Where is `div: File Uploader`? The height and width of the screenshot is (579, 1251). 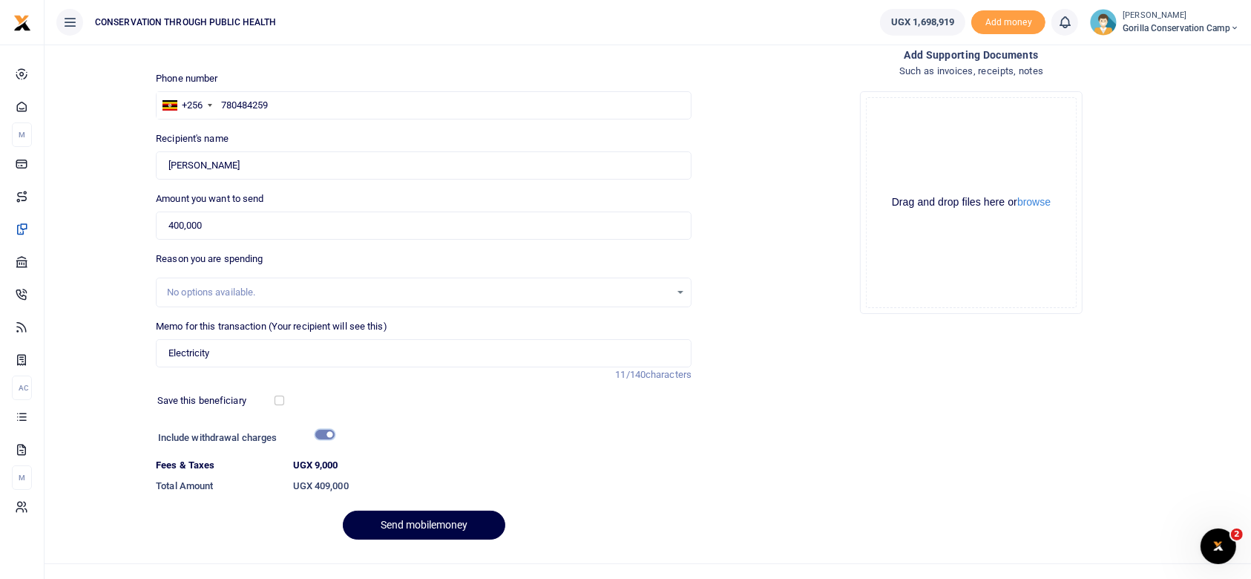
div: File Uploader is located at coordinates (971, 203).